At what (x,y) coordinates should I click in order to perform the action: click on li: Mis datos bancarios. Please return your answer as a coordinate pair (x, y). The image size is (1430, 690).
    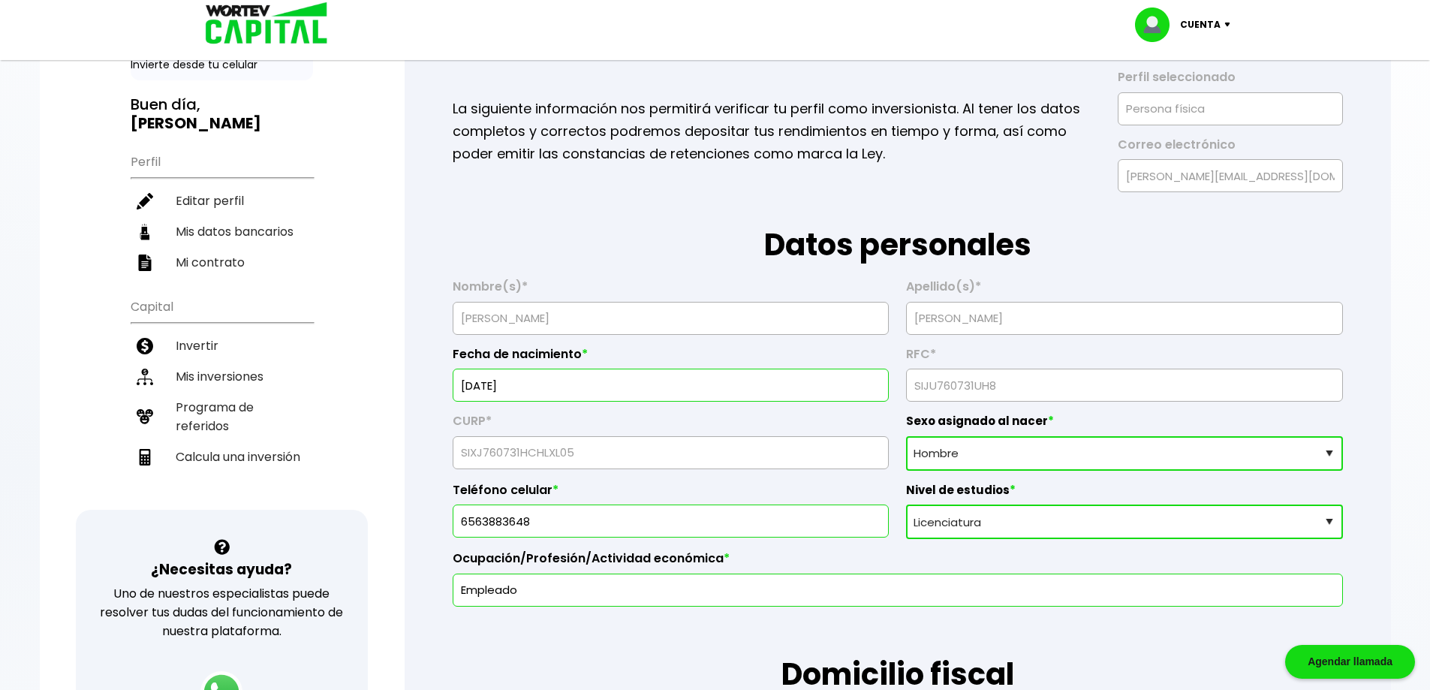
    Looking at the image, I should click on (221, 231).